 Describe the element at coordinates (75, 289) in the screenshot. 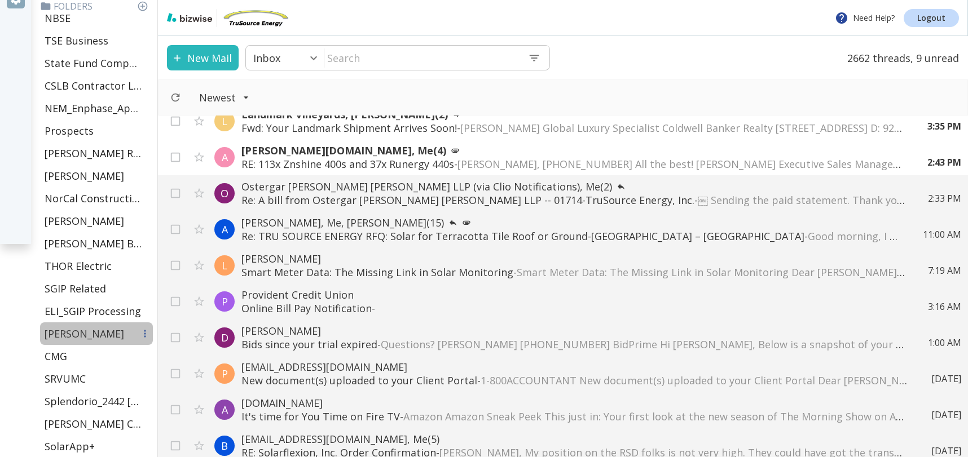

I see `p: SGIP Related` at that location.